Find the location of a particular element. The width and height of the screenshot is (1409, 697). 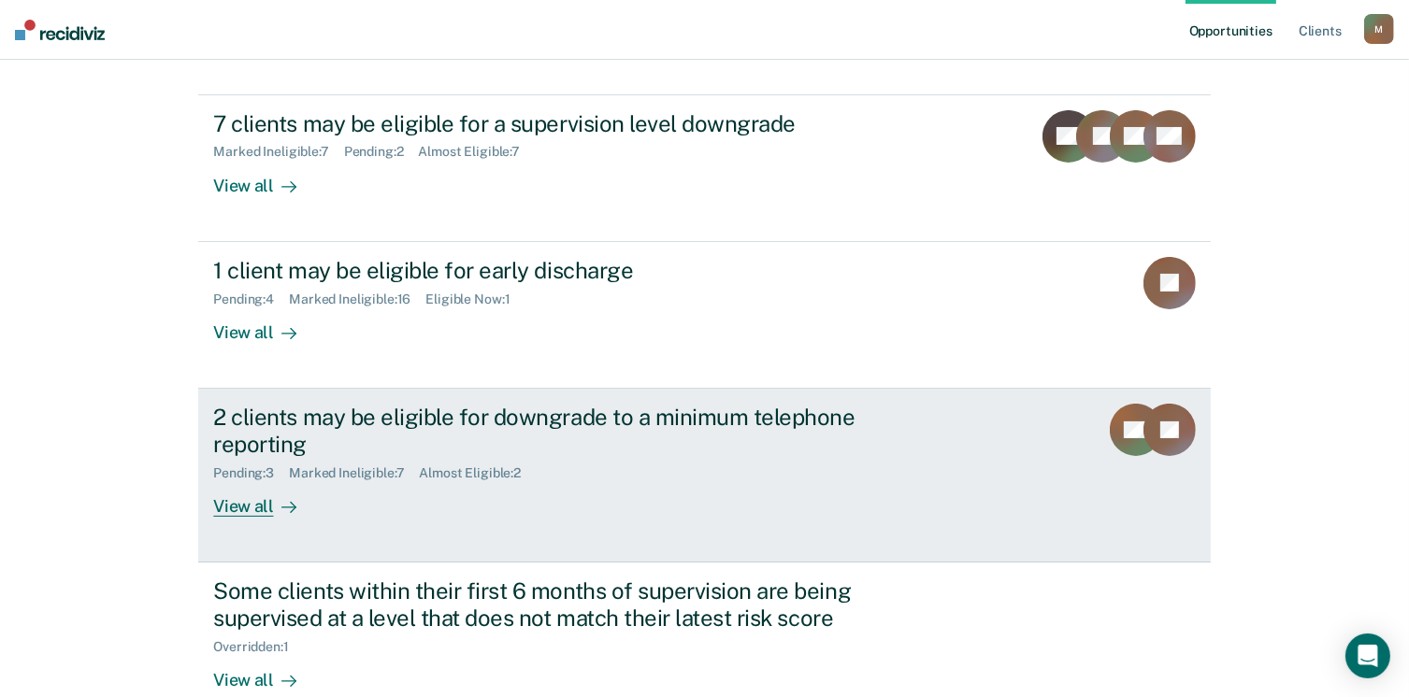

a: 2 clients may be eligible for downgrade to a minimum telephone reportingPending:3Marked Ineligibl... is located at coordinates (704, 476).